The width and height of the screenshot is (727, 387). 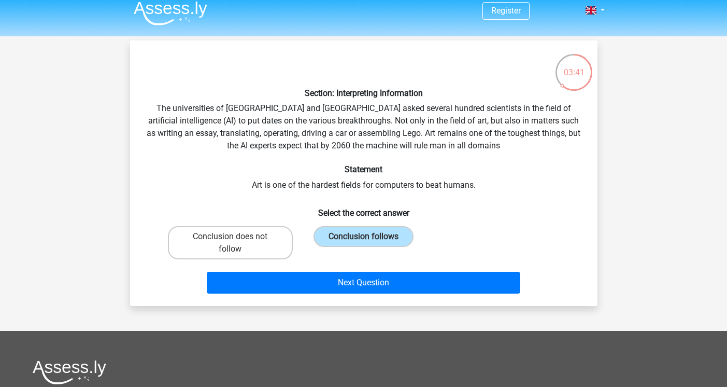 What do you see at coordinates (364, 169) in the screenshot?
I see `h6: Statement` at bounding box center [364, 169].